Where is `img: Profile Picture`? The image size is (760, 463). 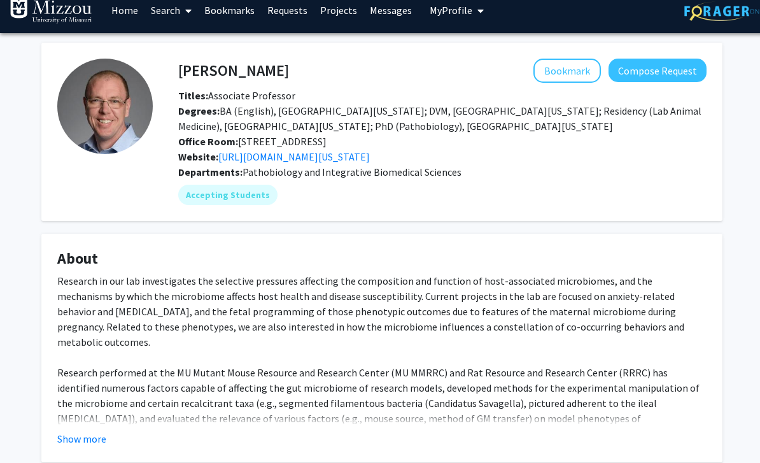 img: Profile Picture is located at coordinates (105, 106).